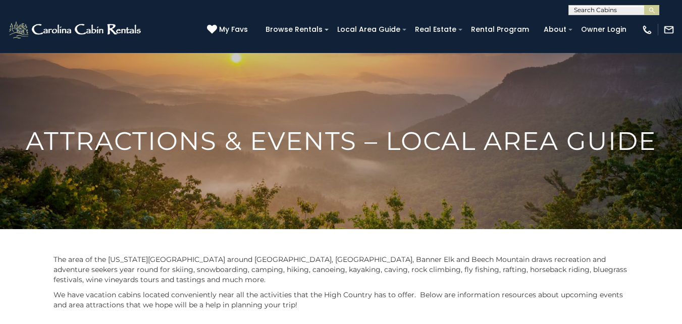 The height and width of the screenshot is (324, 682). Describe the element at coordinates (604, 29) in the screenshot. I see `a: Owner Login` at that location.